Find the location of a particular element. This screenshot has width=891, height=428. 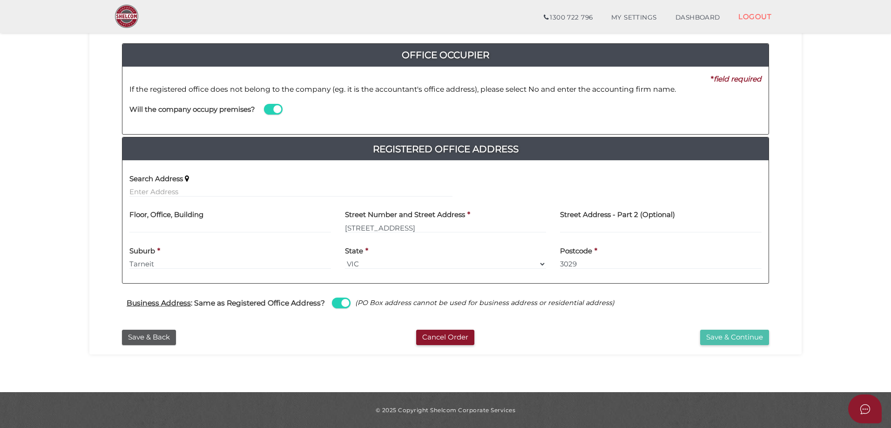

a: 1300 722 796 is located at coordinates (568, 18).